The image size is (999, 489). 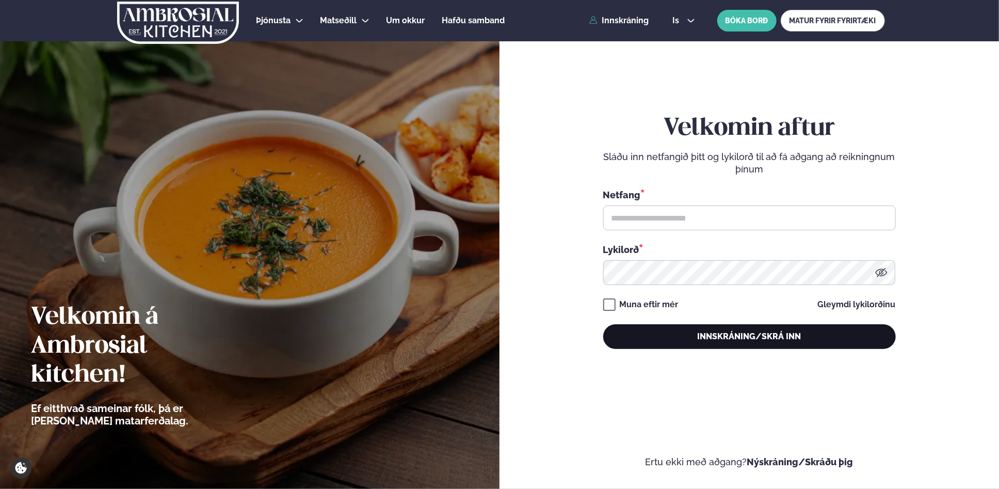 What do you see at coordinates (338, 21) in the screenshot?
I see `a: Matseðill` at bounding box center [338, 21].